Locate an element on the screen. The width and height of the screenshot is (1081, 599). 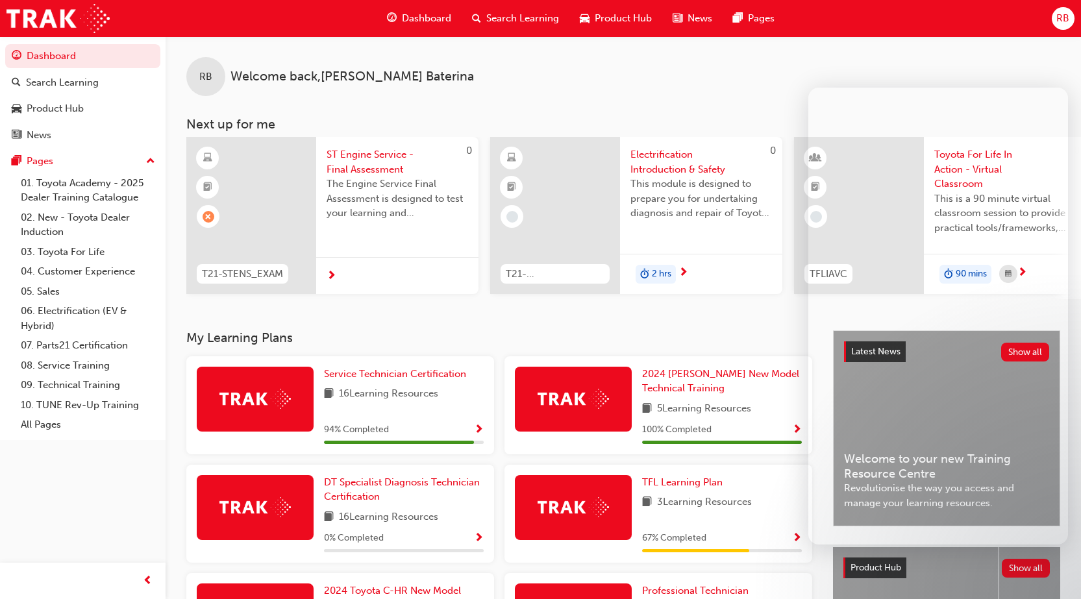
span: 100 % Completed is located at coordinates (676, 430).